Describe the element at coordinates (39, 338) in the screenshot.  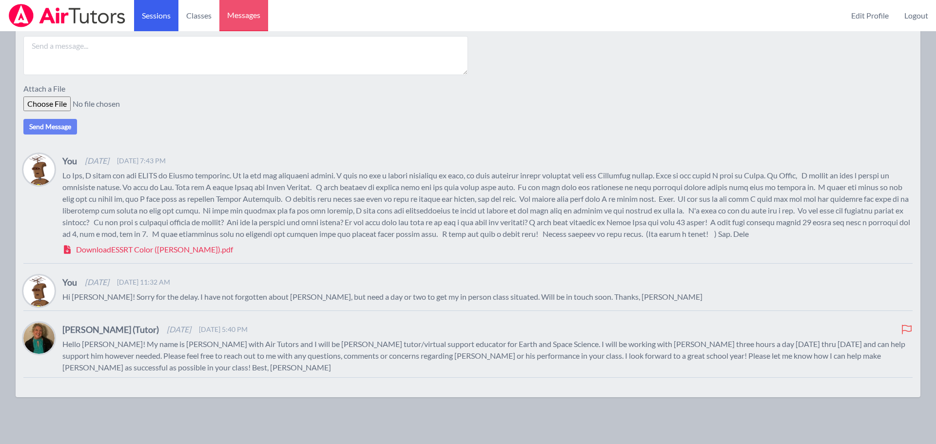
I see `img: Amy Ayers` at that location.